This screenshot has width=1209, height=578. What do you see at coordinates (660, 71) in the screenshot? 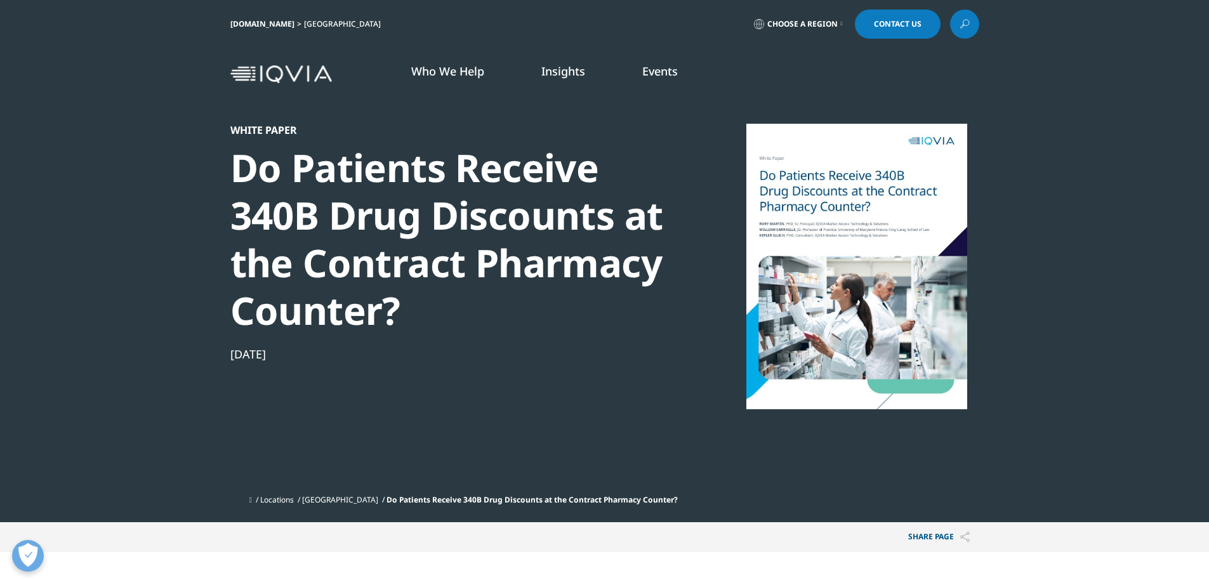
I see `a: Events` at bounding box center [660, 71].